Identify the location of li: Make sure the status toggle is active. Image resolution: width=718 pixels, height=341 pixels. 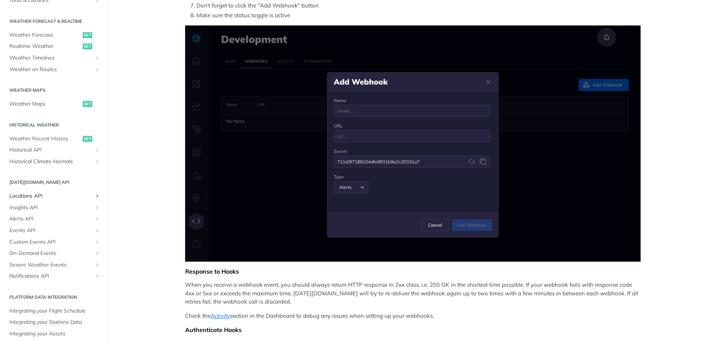
(418, 15).